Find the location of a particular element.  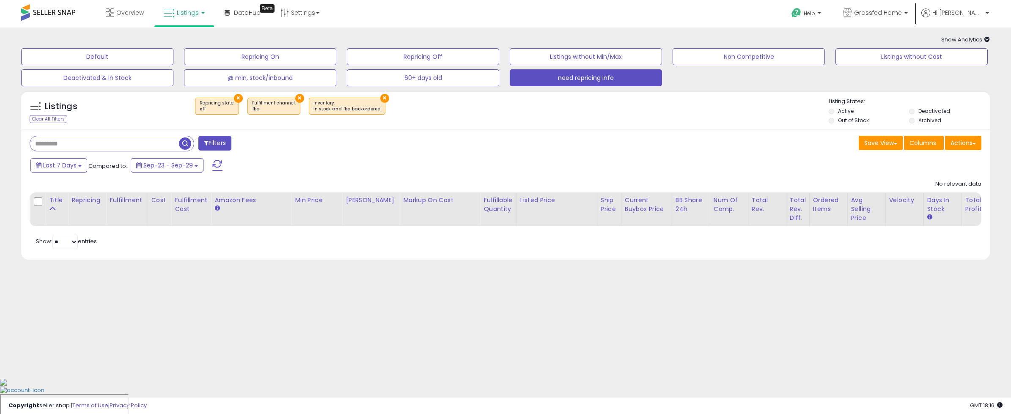

button: Last 7 Days is located at coordinates (59, 165).